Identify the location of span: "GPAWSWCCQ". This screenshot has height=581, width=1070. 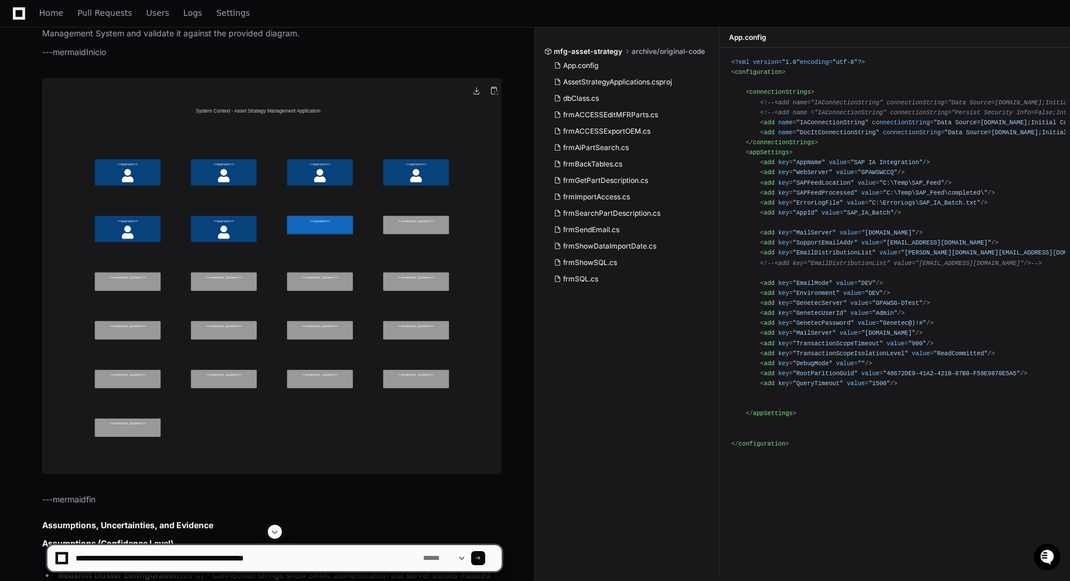
(878, 172).